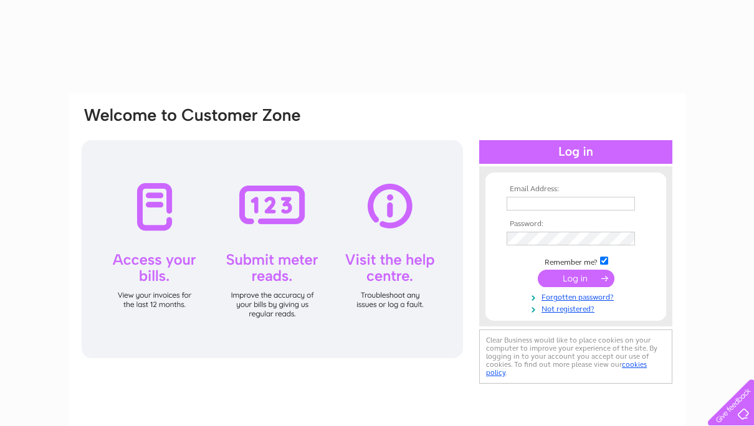  What do you see at coordinates (577, 296) in the screenshot?
I see `a: Forgotten password?` at bounding box center [577, 296].